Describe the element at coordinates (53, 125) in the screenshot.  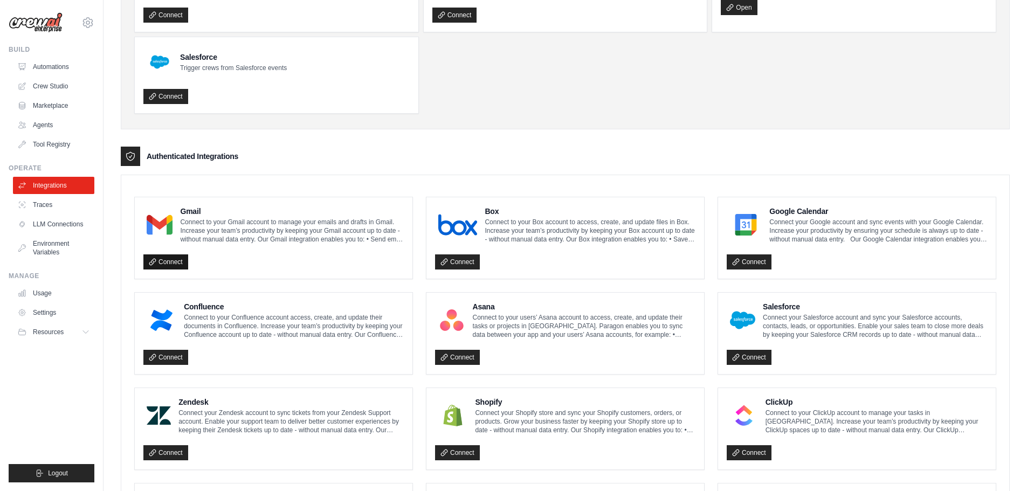
I see `a: Agents` at that location.